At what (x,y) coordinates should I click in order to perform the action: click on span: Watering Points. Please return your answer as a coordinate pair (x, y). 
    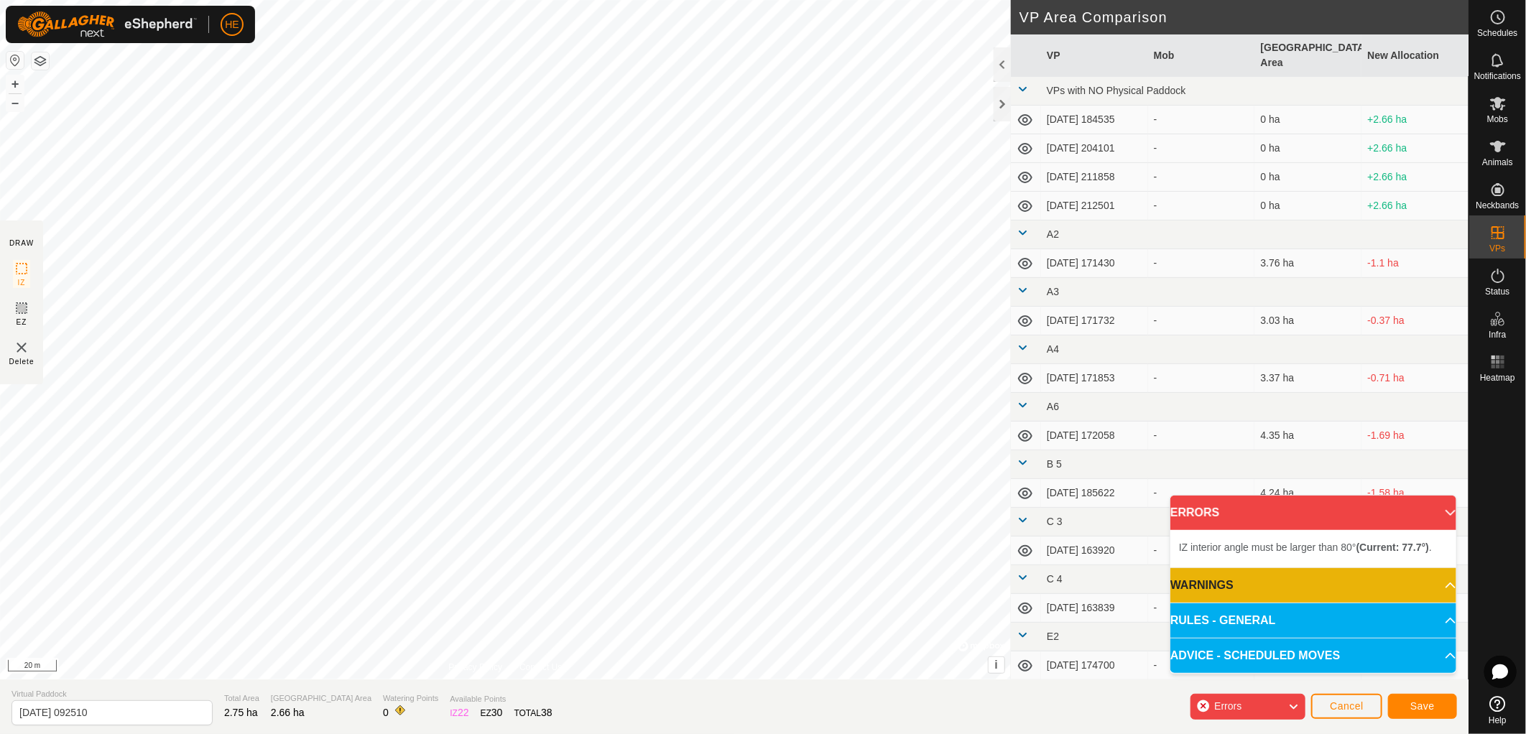
    Looking at the image, I should click on (410, 698).